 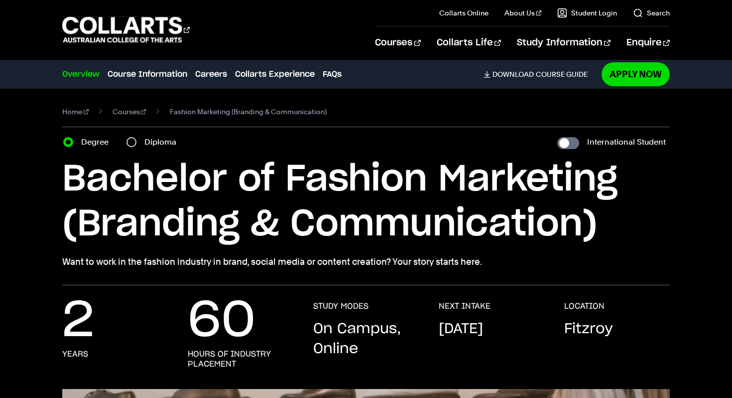 I want to click on p: On Campus, Online, so click(x=366, y=339).